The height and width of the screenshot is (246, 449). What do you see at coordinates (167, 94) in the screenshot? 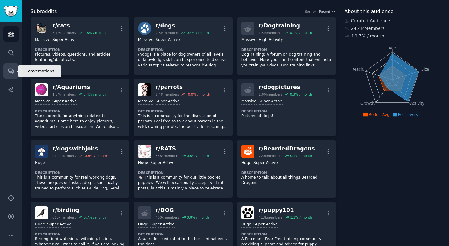
I see `div: 1.4M members` at bounding box center [167, 94].